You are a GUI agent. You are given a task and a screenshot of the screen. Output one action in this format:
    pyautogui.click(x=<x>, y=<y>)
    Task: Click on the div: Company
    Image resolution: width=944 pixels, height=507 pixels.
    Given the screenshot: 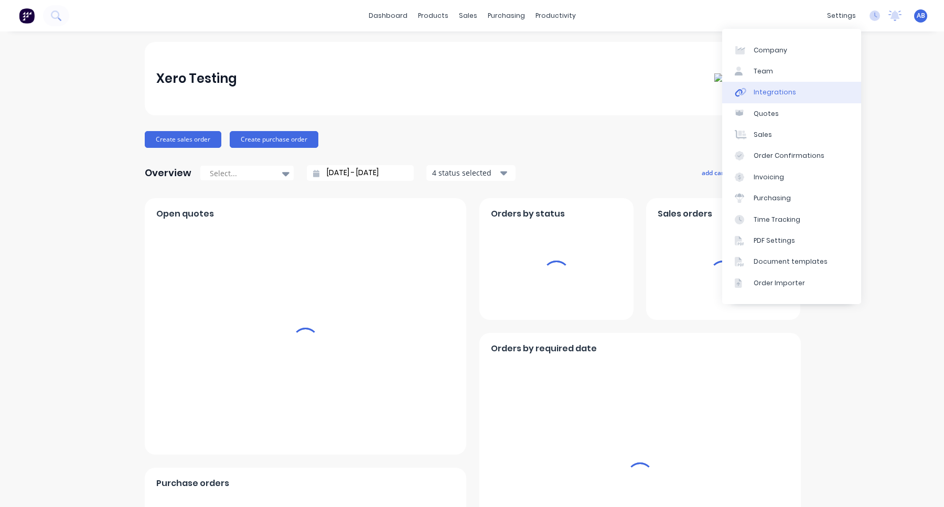 What is the action you would take?
    pyautogui.click(x=770, y=50)
    